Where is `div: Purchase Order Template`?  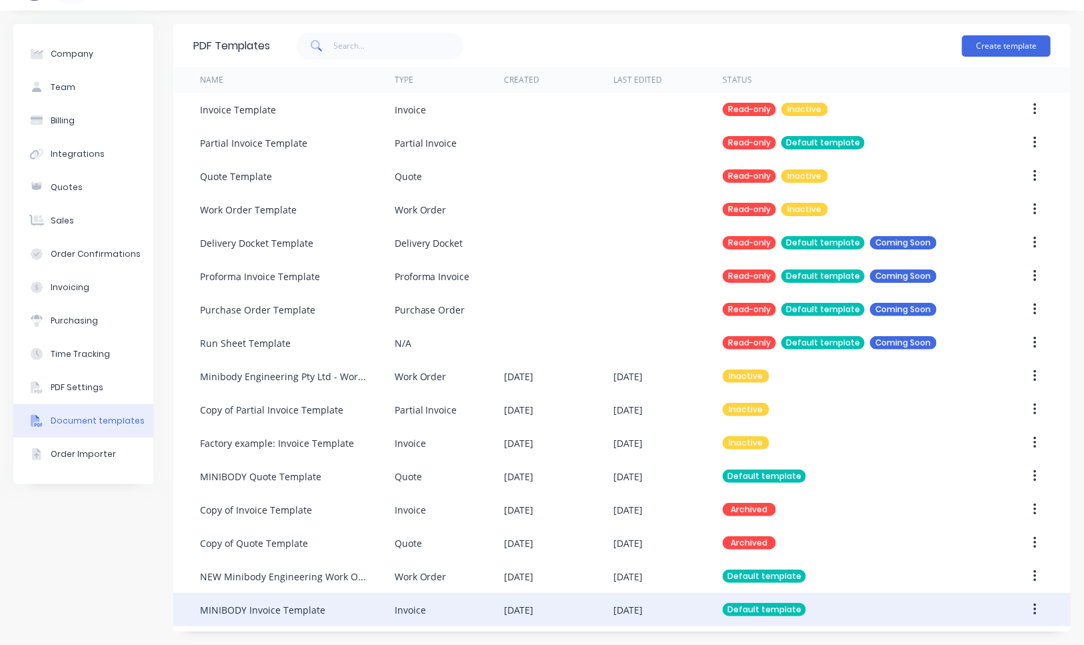 div: Purchase Order Template is located at coordinates (257, 309).